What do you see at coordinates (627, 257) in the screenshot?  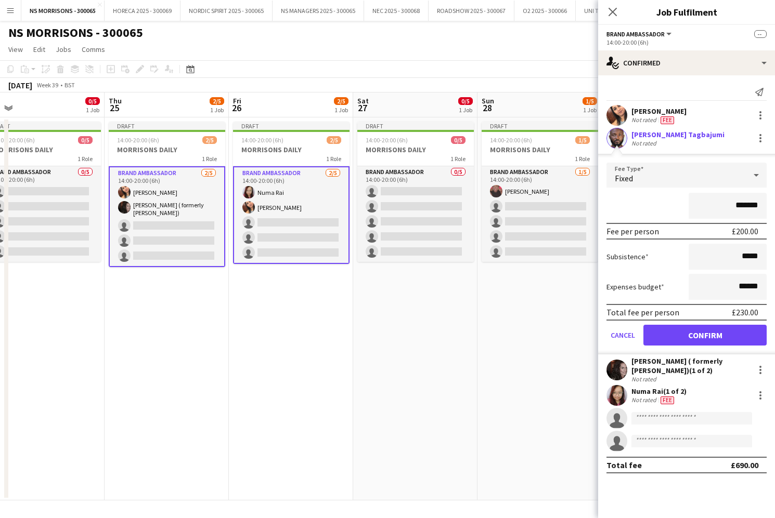 I see `label: Subsistence` at bounding box center [627, 257].